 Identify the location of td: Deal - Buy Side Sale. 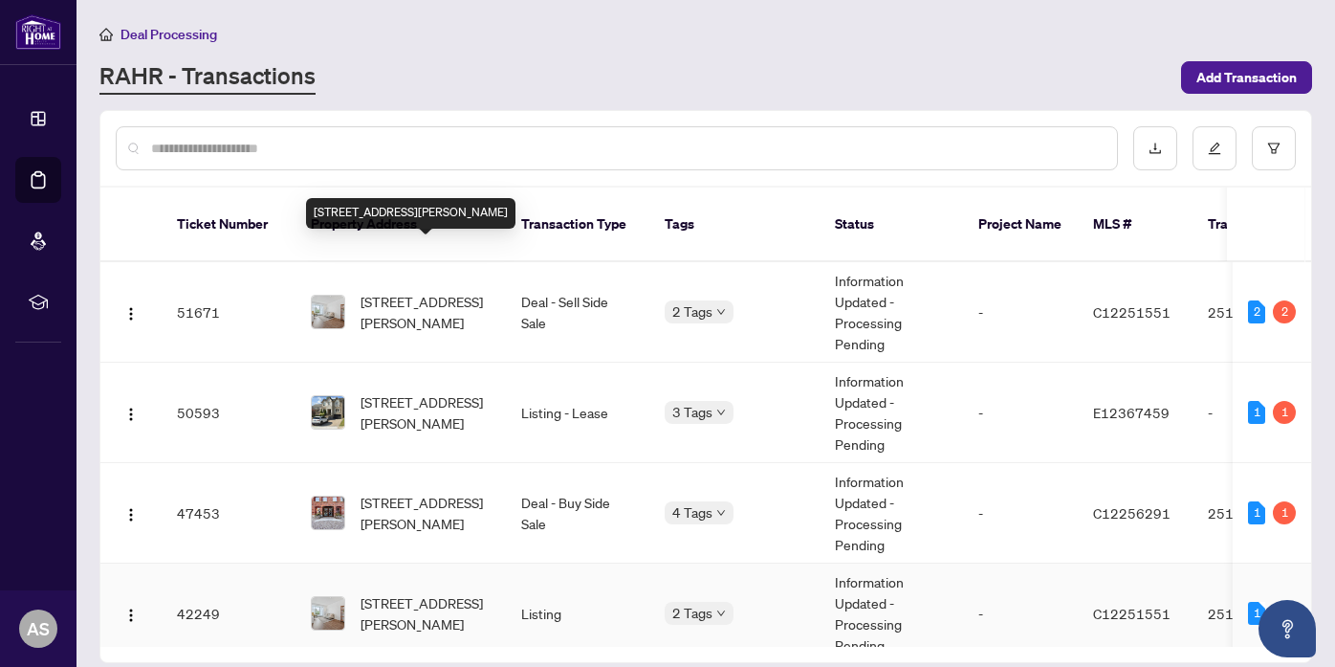
(578, 513).